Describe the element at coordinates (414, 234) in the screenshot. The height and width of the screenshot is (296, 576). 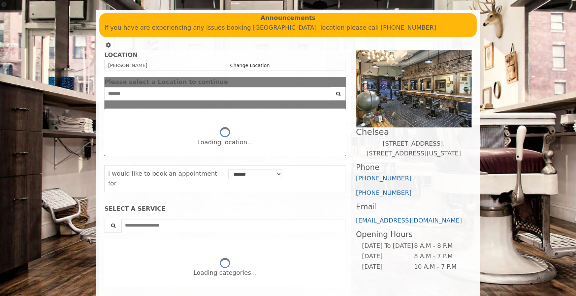
I see `h3: Opening Hours` at that location.